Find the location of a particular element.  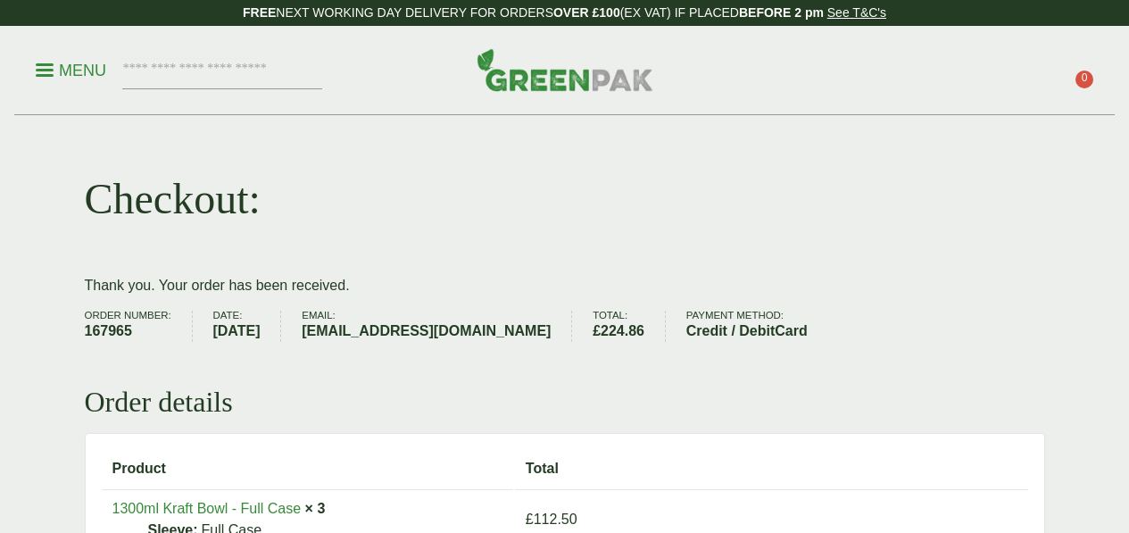

strong: × 3 is located at coordinates (315, 508).